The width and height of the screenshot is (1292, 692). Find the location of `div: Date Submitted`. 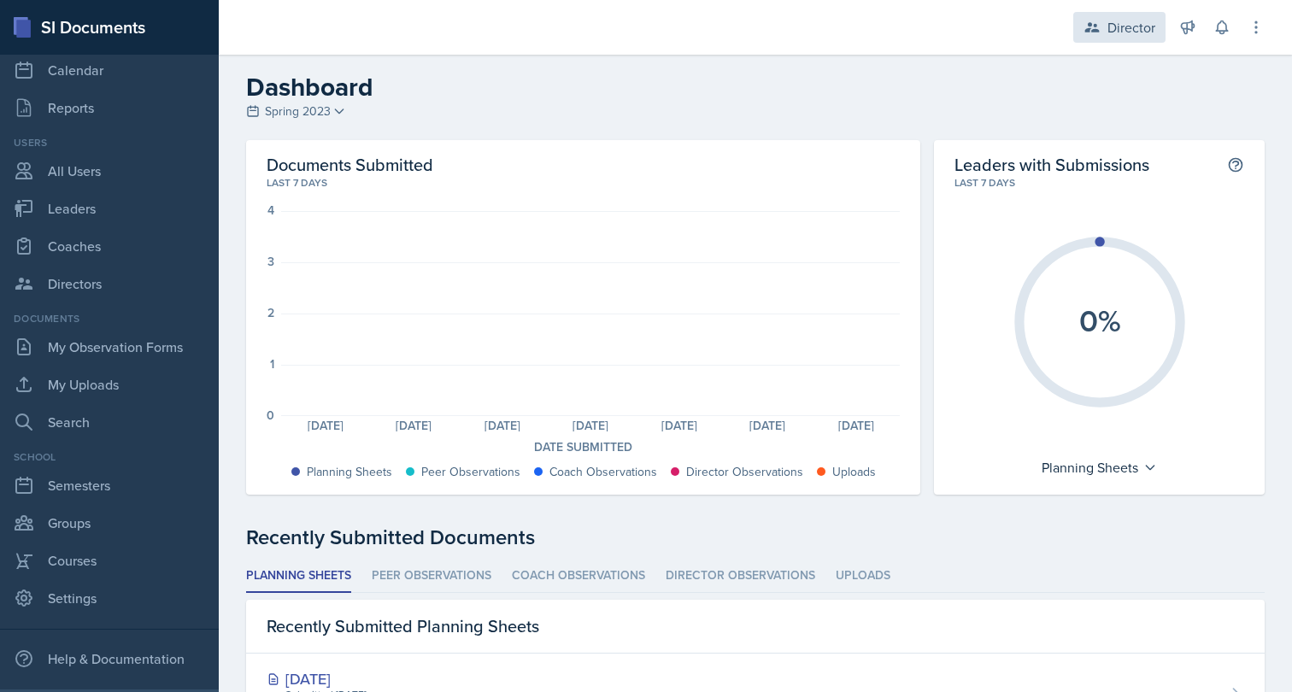

div: Date Submitted is located at coordinates (583, 447).